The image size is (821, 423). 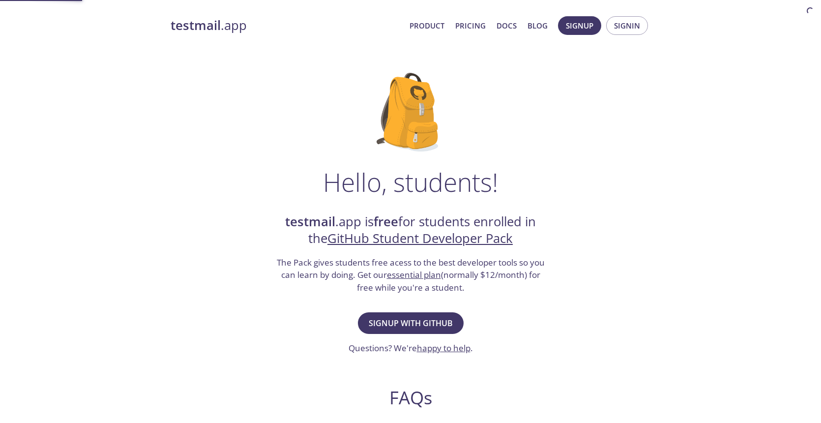 I want to click on button: Signup with GitHub, so click(x=410, y=323).